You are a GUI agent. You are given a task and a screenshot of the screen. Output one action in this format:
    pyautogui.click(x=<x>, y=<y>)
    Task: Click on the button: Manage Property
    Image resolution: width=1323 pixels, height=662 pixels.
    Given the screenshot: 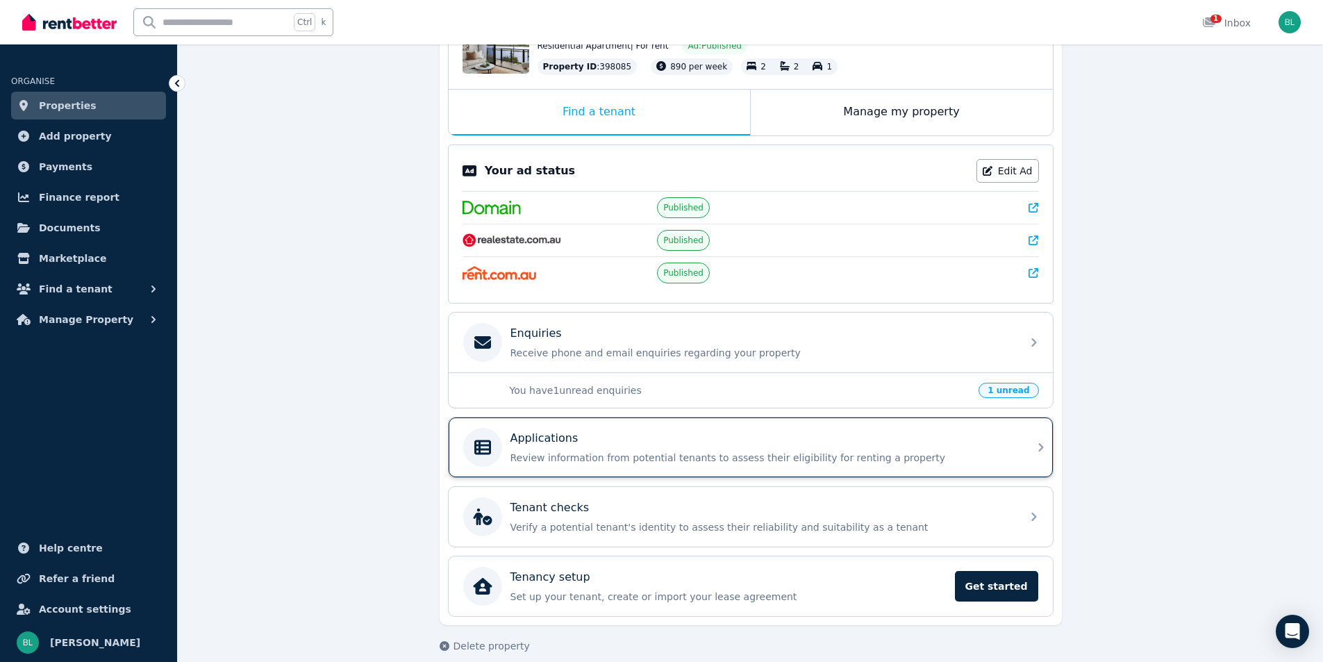 What is the action you would take?
    pyautogui.click(x=88, y=320)
    